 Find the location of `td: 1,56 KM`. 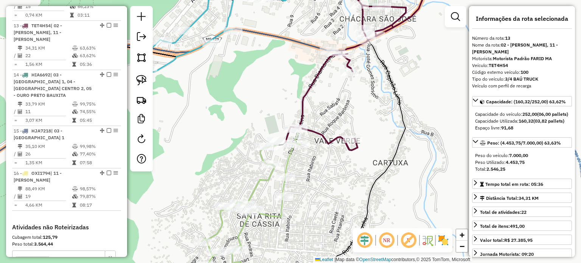

td: 1,56 KM is located at coordinates (48, 64).